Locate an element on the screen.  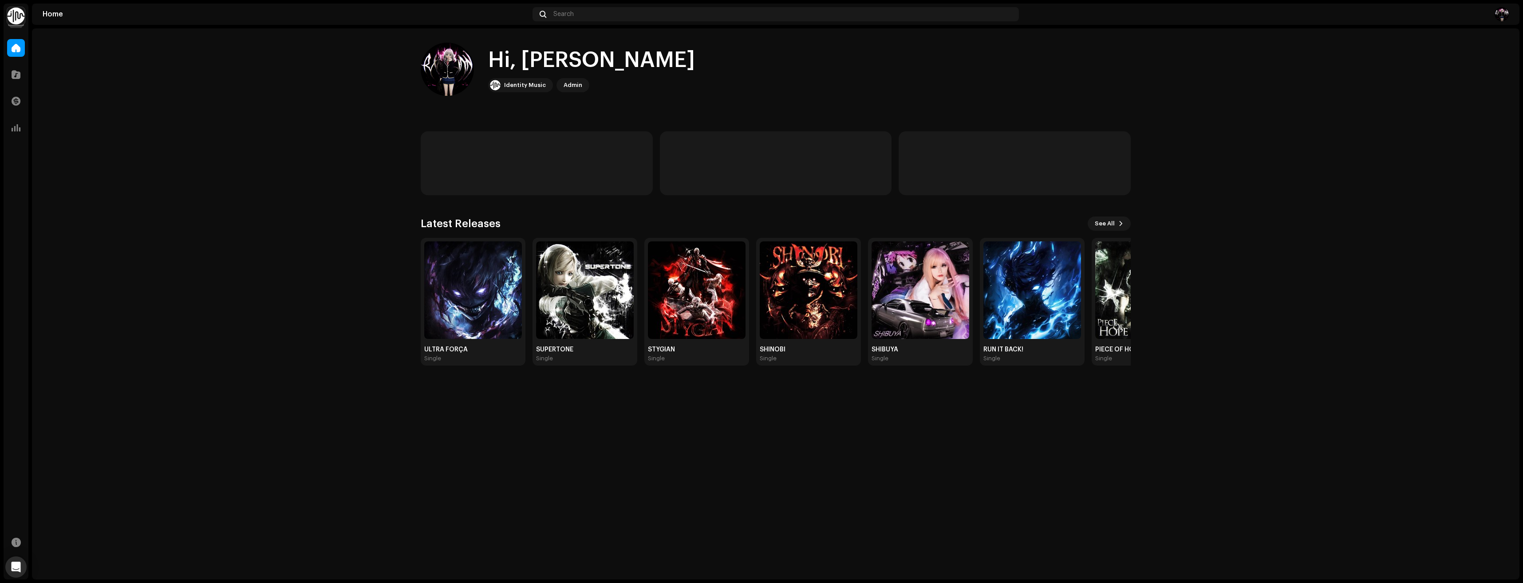
img: 6112fe99-df36-4023-8ee3-f305174832eb is located at coordinates (697, 290).